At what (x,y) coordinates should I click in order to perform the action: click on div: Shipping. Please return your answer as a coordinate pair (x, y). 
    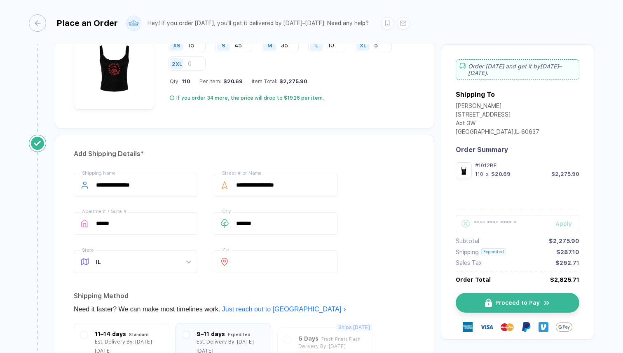
    Looking at the image, I should click on (468, 252).